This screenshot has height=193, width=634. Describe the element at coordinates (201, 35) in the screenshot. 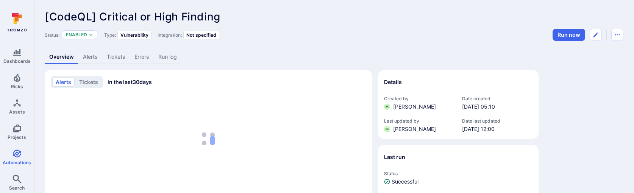

I see `span: Not specified` at that location.